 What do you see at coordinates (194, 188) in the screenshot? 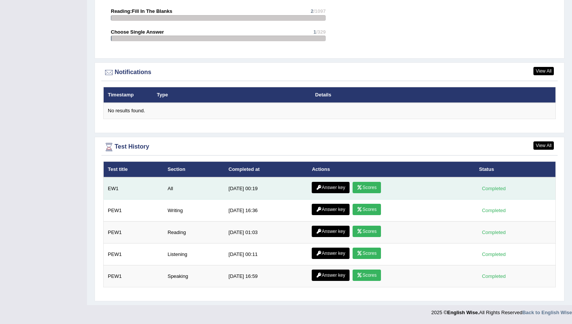
I see `td: All` at bounding box center [194, 188].